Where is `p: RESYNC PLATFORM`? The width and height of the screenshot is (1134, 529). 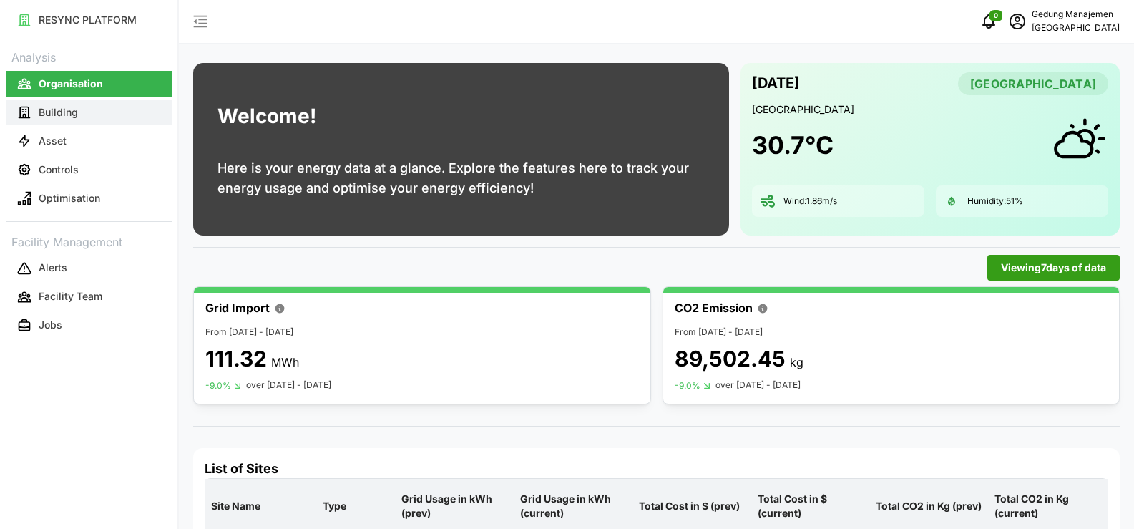
p: RESYNC PLATFORM is located at coordinates (87, 20).